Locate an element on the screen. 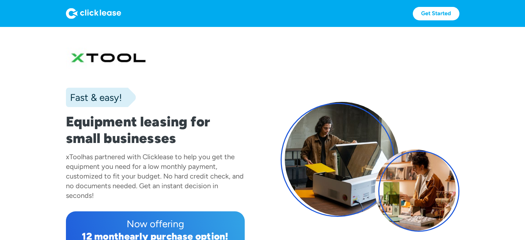 Image resolution: width=525 pixels, height=240 pixels. h1: Equipment leasing for small businesses is located at coordinates (155, 130).